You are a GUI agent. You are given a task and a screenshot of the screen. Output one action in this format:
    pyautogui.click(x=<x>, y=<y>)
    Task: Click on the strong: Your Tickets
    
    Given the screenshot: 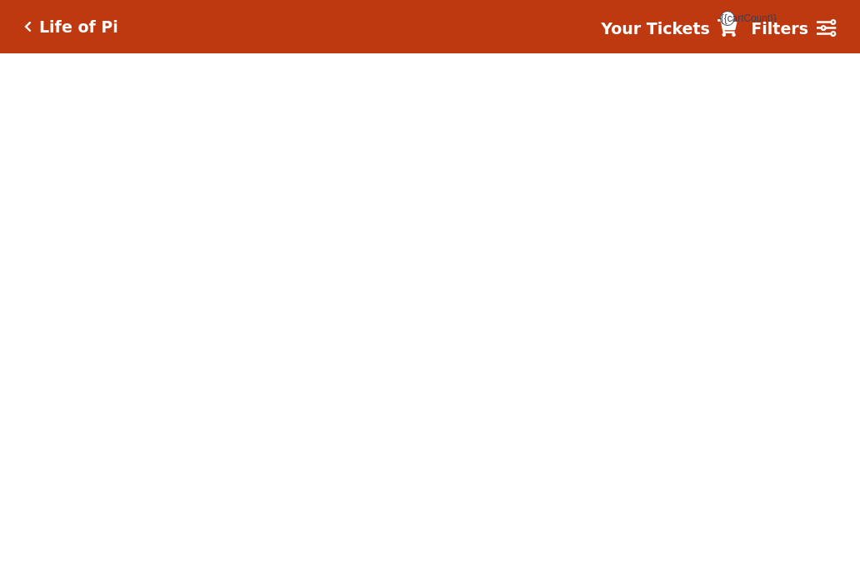 What is the action you would take?
    pyautogui.click(x=655, y=28)
    